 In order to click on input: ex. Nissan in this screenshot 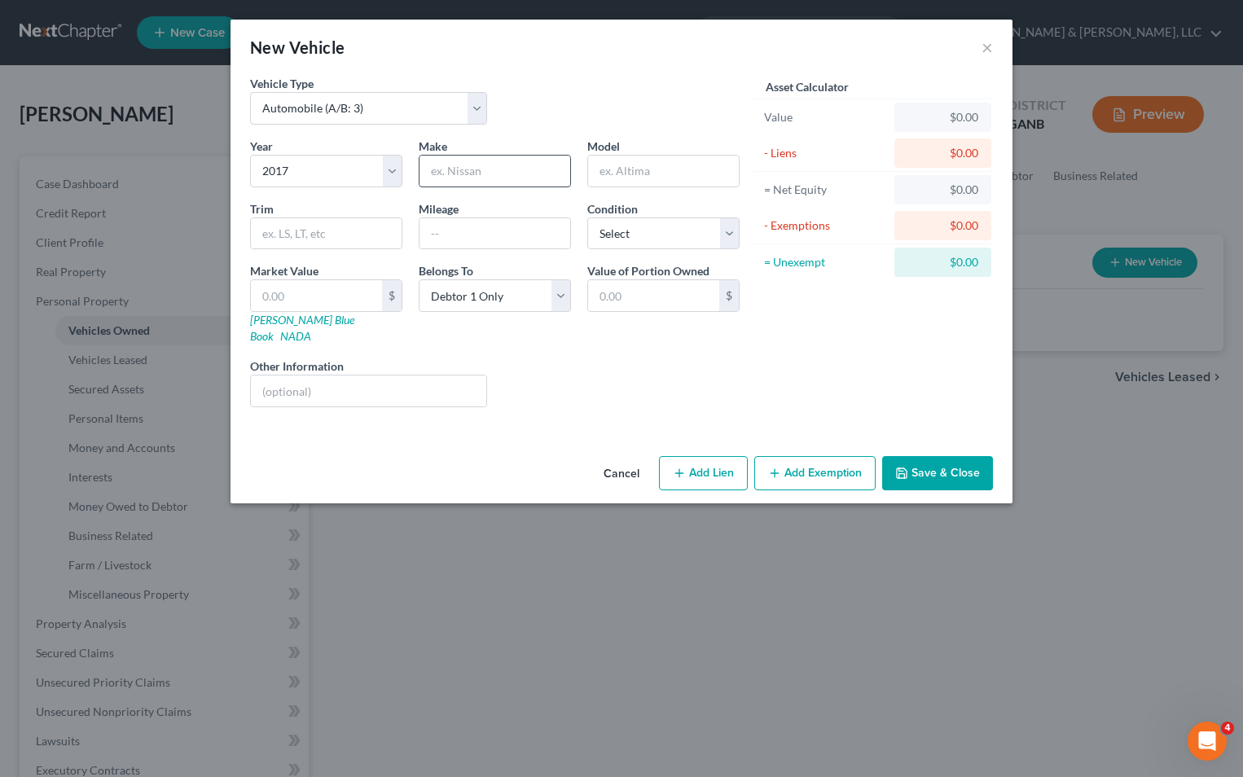, I will do `click(495, 171)`.